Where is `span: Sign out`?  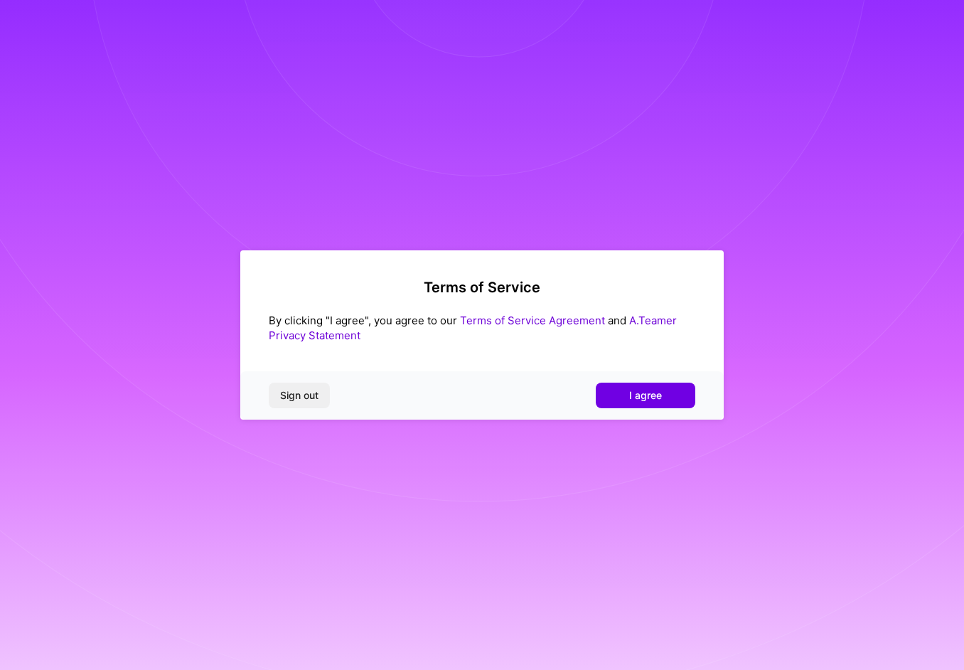
span: Sign out is located at coordinates (299, 395).